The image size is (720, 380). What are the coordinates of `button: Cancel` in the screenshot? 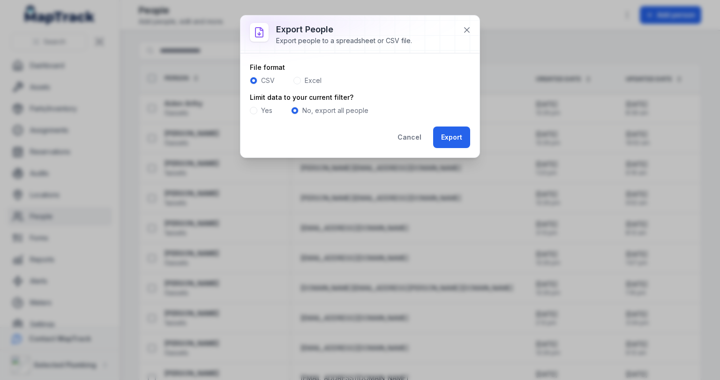 It's located at (409, 137).